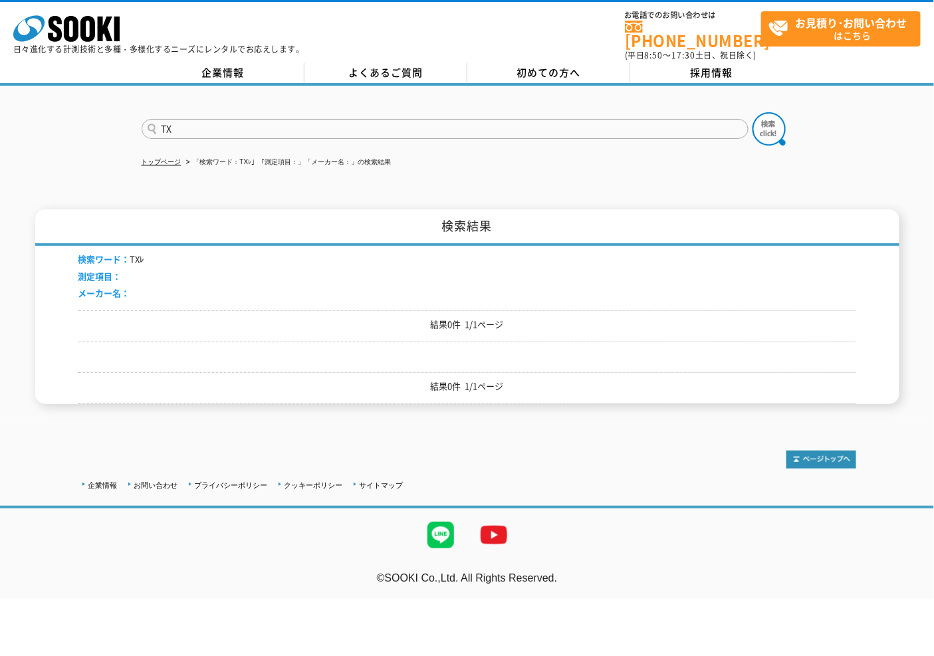 The image size is (934, 656). I want to click on a: テストMail, so click(908, 591).